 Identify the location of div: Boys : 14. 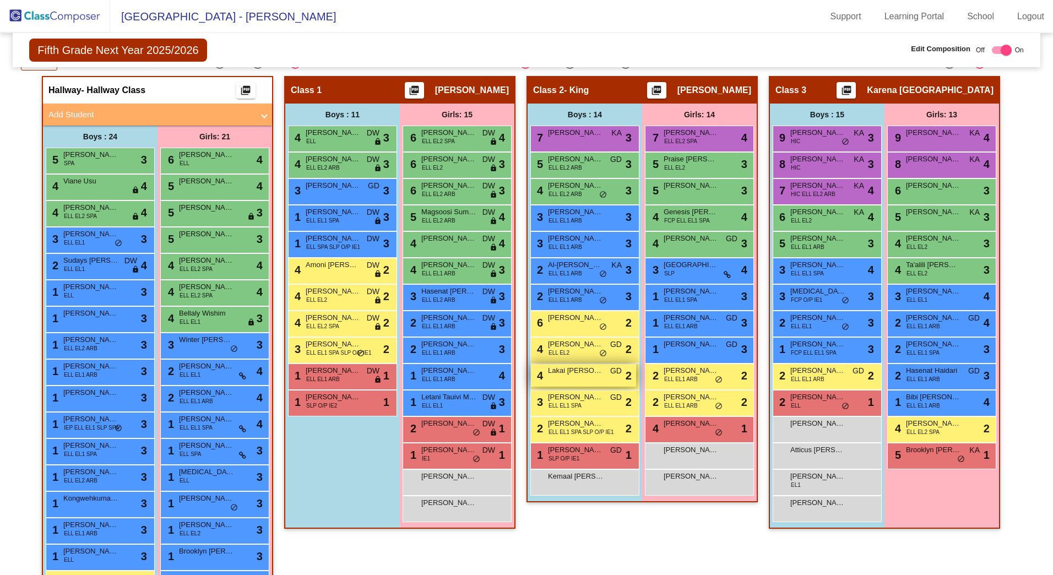
(585, 115).